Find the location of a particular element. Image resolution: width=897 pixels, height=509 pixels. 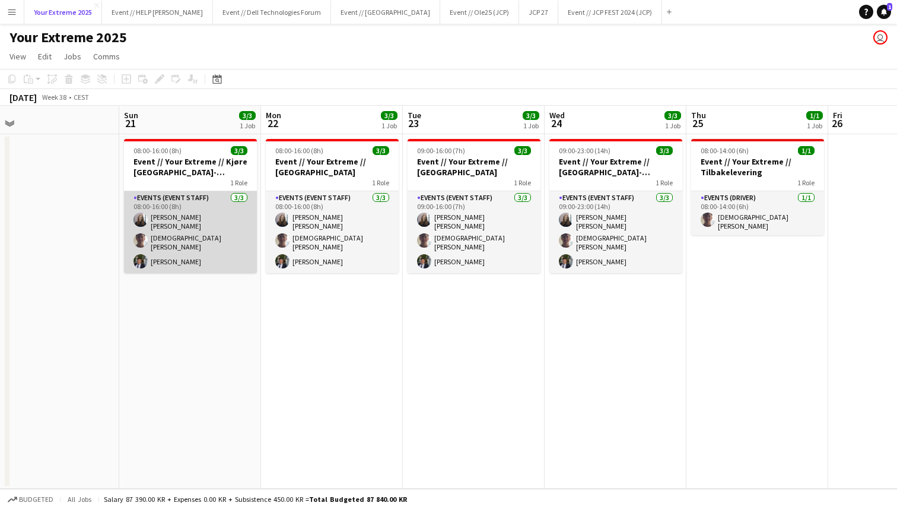

a: Comms is located at coordinates (106, 56).